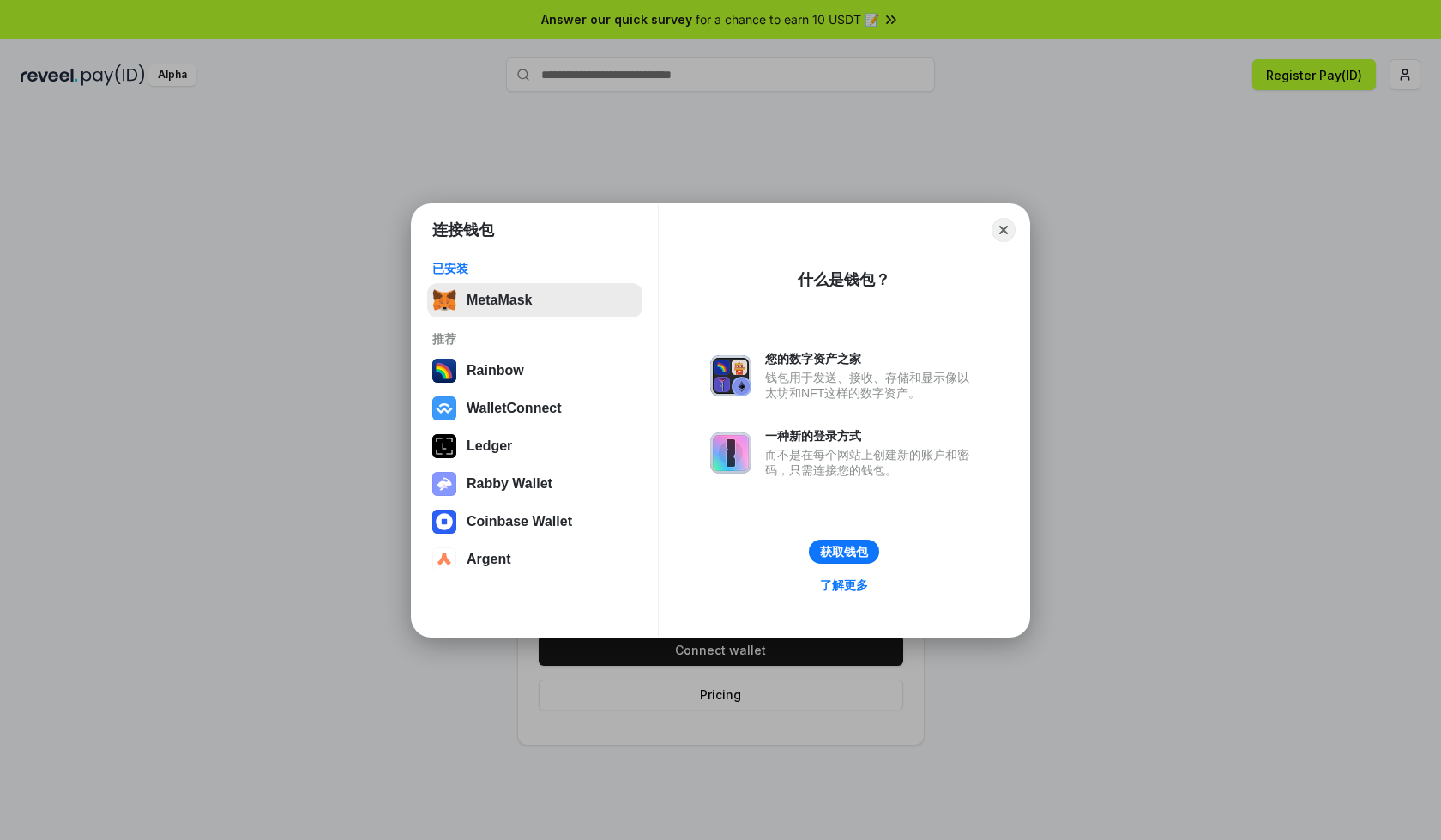 Image resolution: width=1441 pixels, height=840 pixels. I want to click on div: 钱包用于发送、接收、存储和显示像以太坊和NFT这样的数字资产。, so click(872, 385).